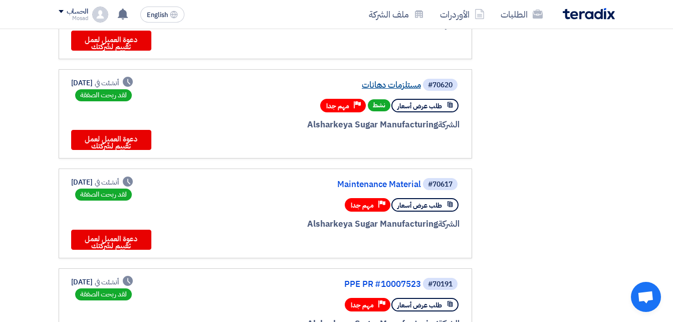 This screenshot has height=322, width=673. What do you see at coordinates (77, 12) in the screenshot?
I see `div: الحساب` at bounding box center [77, 12].